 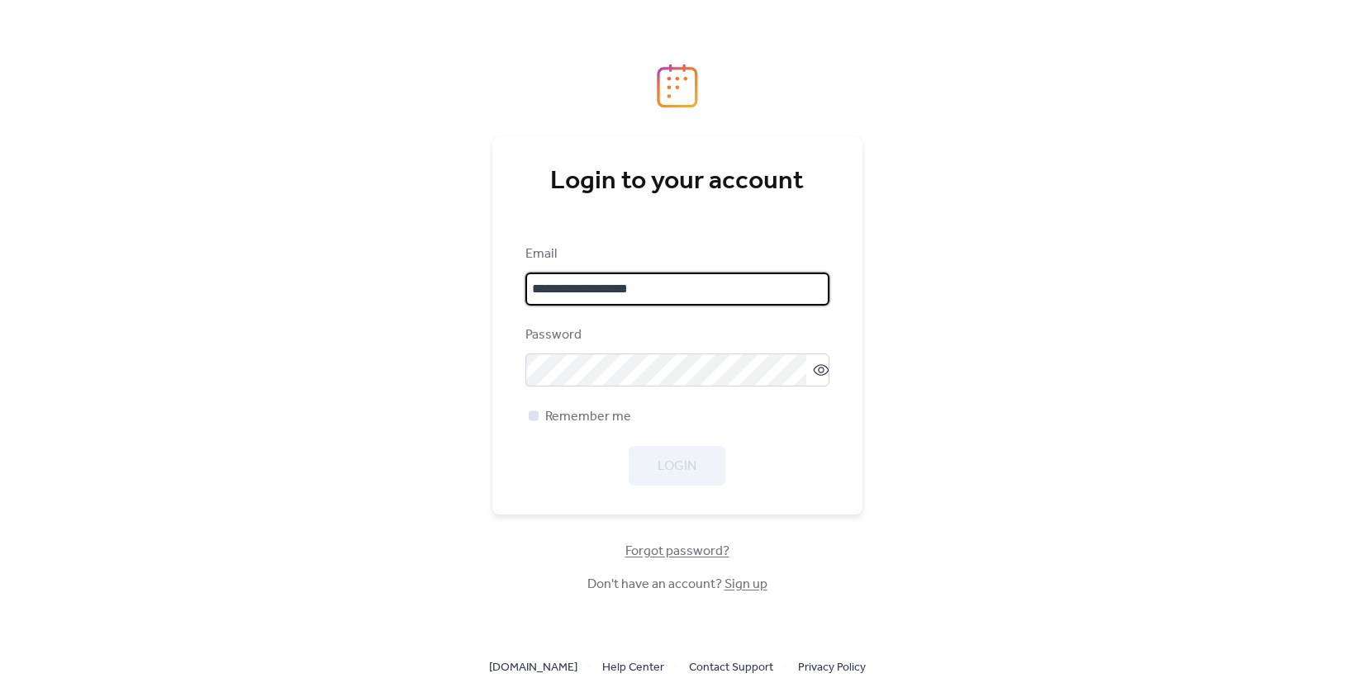 I want to click on span: Don't have an account?, so click(x=677, y=585).